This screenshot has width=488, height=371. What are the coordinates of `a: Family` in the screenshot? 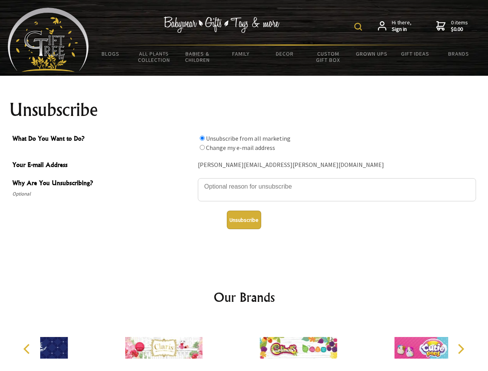 It's located at (241, 54).